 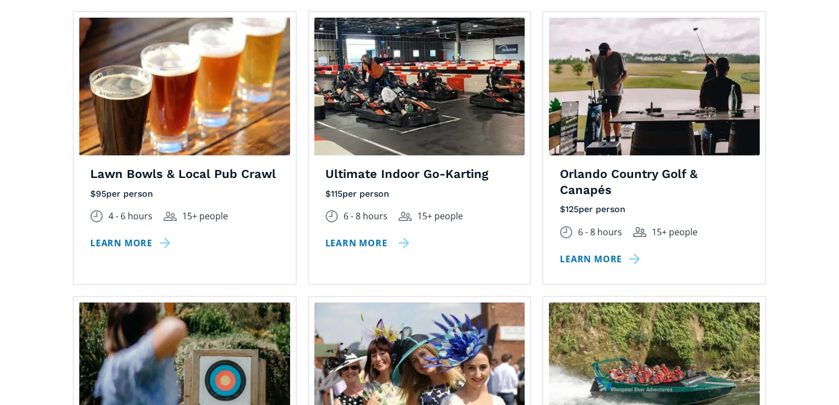 What do you see at coordinates (337, 194) in the screenshot?
I see `div: 115` at bounding box center [337, 194].